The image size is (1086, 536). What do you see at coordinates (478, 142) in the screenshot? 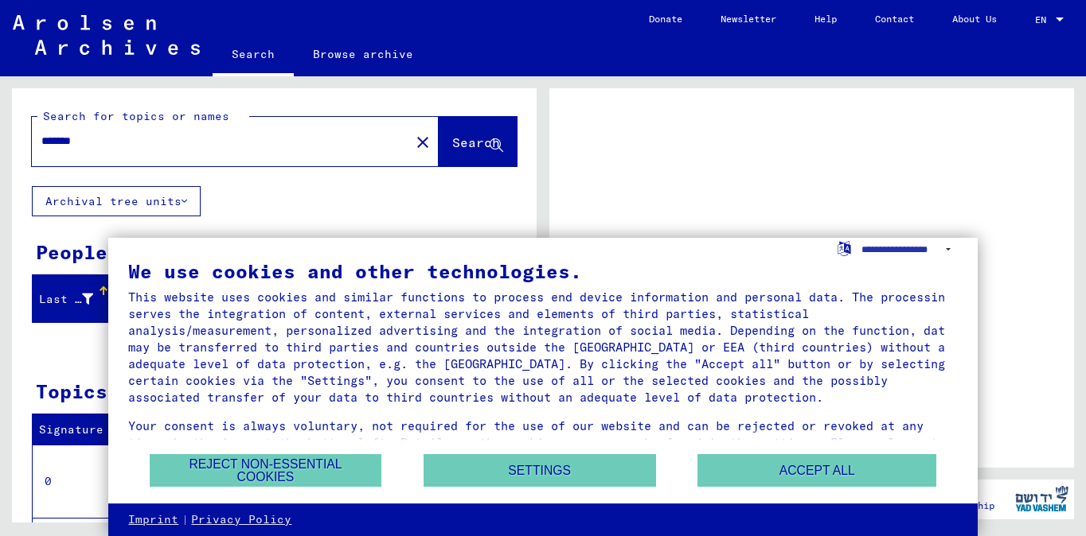
I see `button: Search` at bounding box center [478, 142].